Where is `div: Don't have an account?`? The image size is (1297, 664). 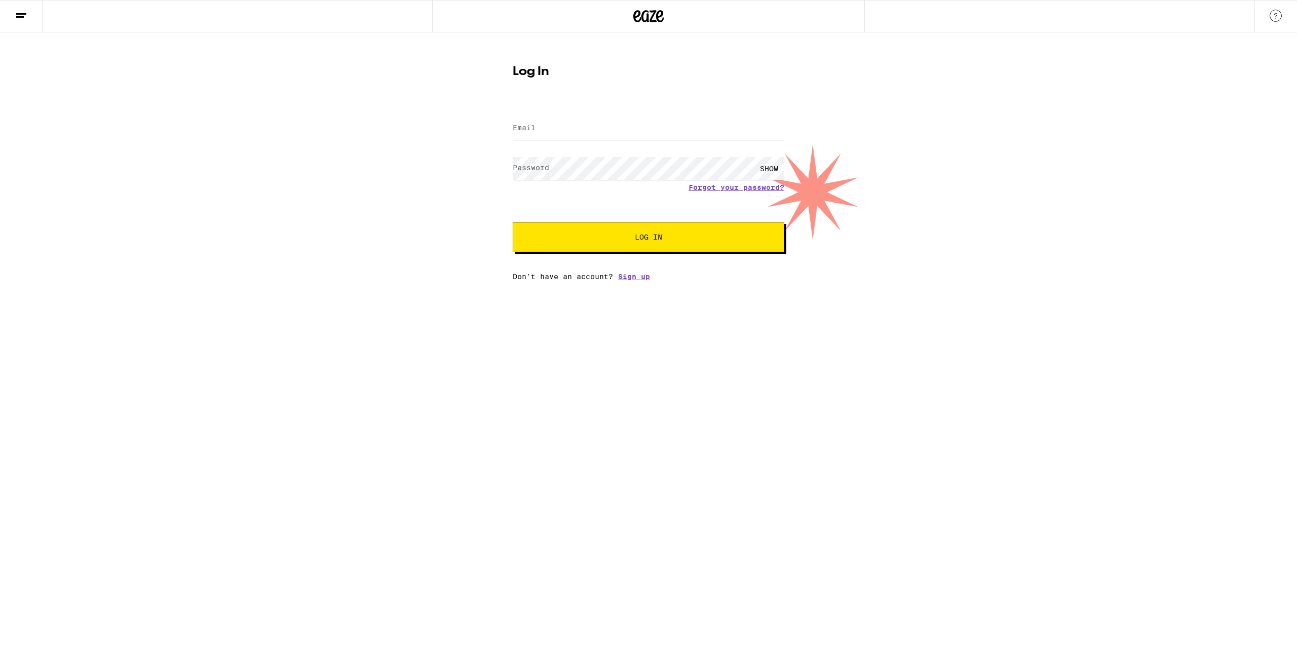 div: Don't have an account? is located at coordinates (649, 277).